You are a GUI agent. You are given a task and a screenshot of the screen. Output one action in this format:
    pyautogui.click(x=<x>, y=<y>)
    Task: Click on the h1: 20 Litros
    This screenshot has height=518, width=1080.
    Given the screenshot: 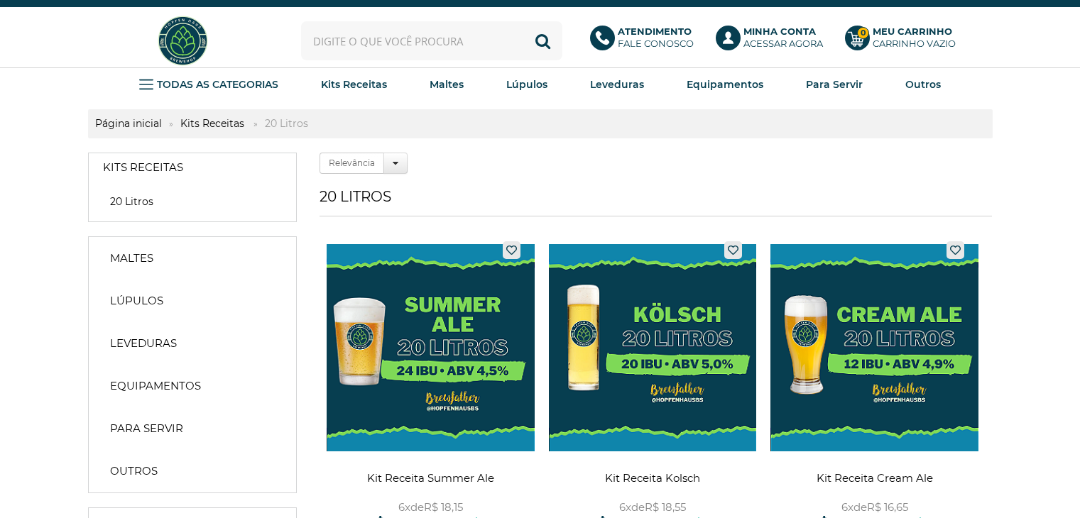 What is the action you would take?
    pyautogui.click(x=655, y=202)
    